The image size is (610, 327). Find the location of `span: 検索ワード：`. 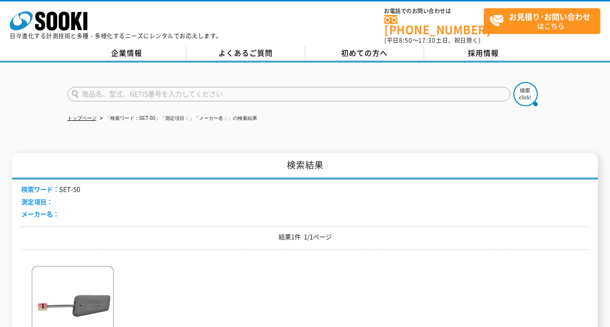

span: 検索ワード： is located at coordinates (40, 189).